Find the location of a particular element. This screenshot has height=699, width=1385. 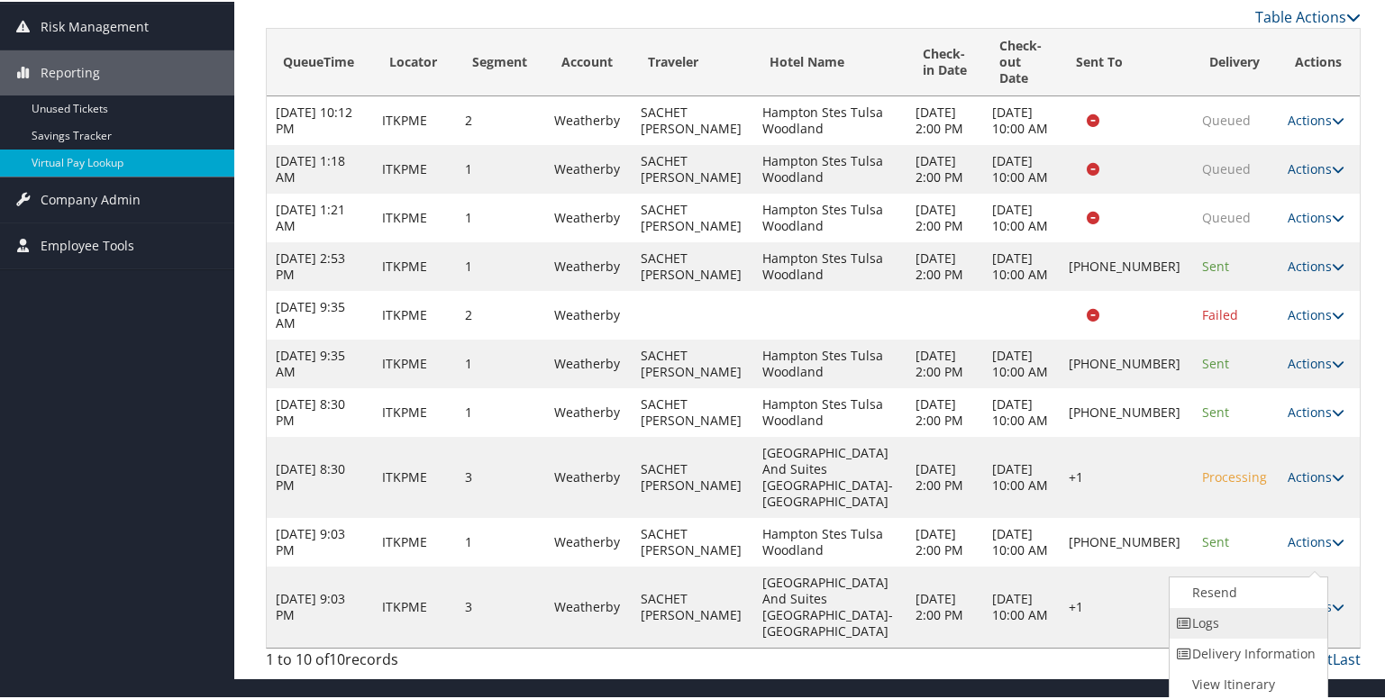

th: Sent To: activate to sort column descending is located at coordinates (1126, 60).